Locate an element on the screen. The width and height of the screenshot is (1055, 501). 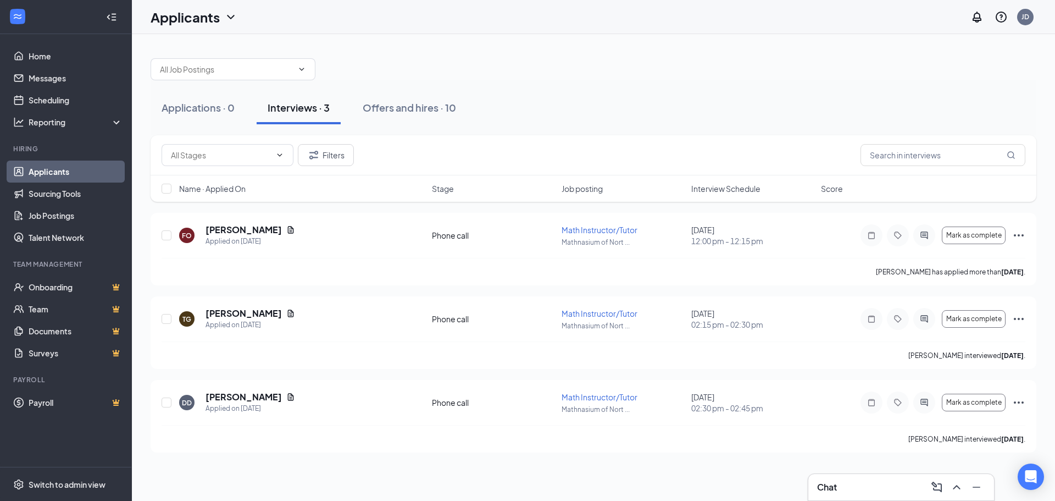
div: Interviews · 3 is located at coordinates (298, 107).